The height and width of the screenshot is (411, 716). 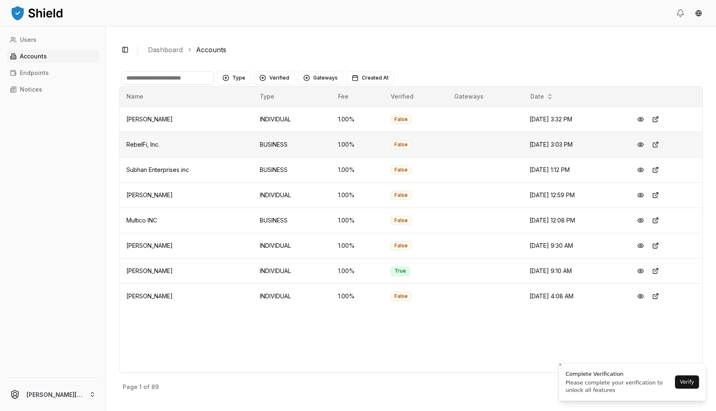 What do you see at coordinates (142, 220) in the screenshot?
I see `span: Multico INC` at bounding box center [142, 220].